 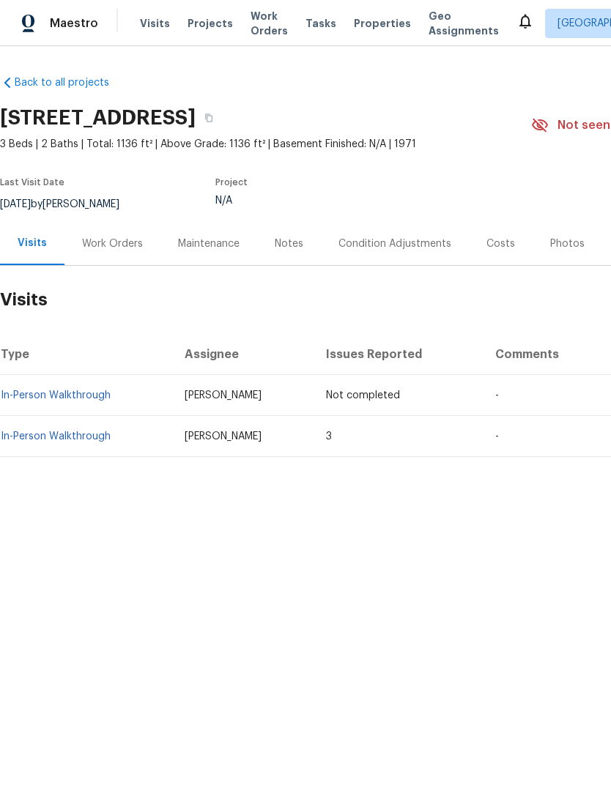 I want to click on div: Visits, so click(x=32, y=243).